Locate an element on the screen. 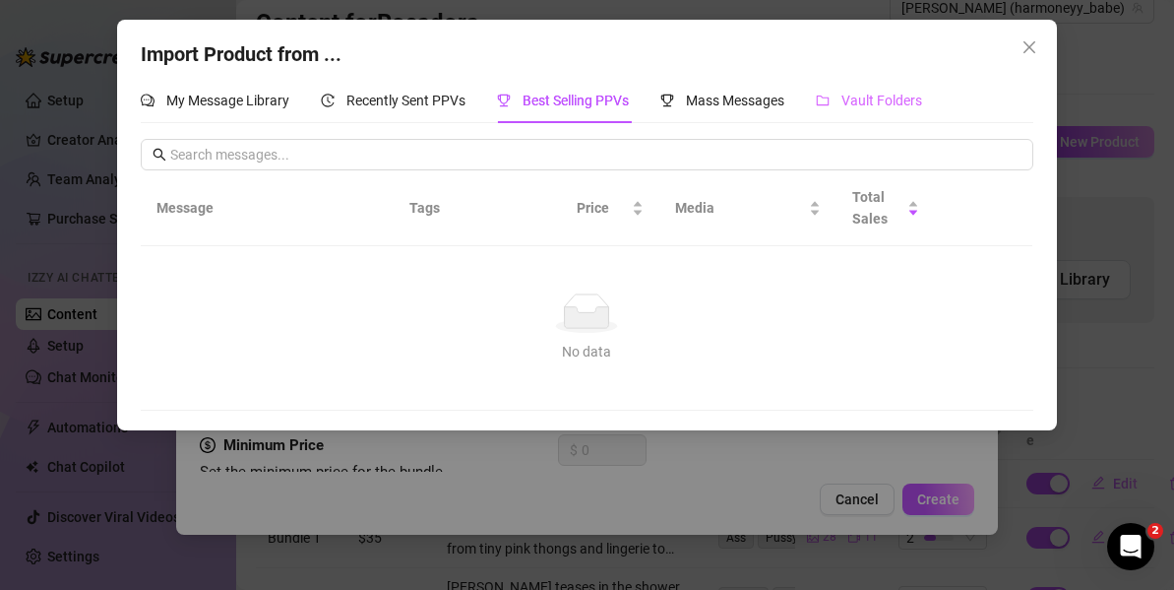 The image size is (1174, 590). span: Close is located at coordinates (1030, 47).